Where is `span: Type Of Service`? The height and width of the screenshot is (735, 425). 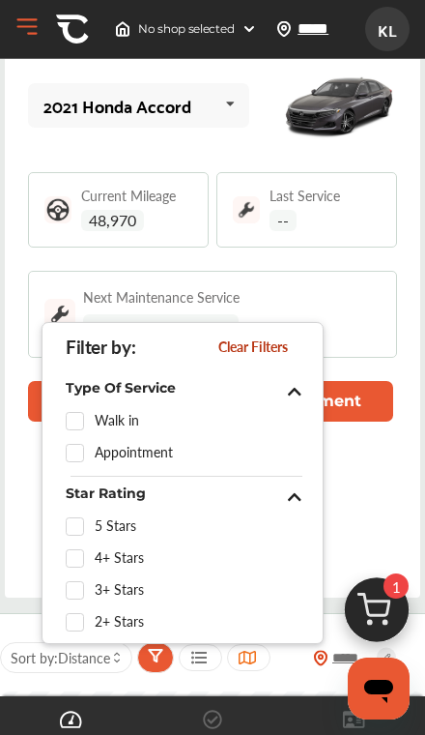
span: Type Of Service is located at coordinates (121, 388).